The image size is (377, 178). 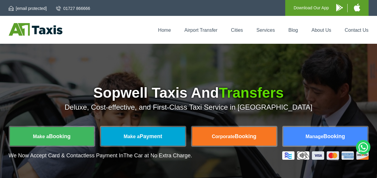 I want to click on span: The Car at No Extra Charge., so click(x=158, y=156).